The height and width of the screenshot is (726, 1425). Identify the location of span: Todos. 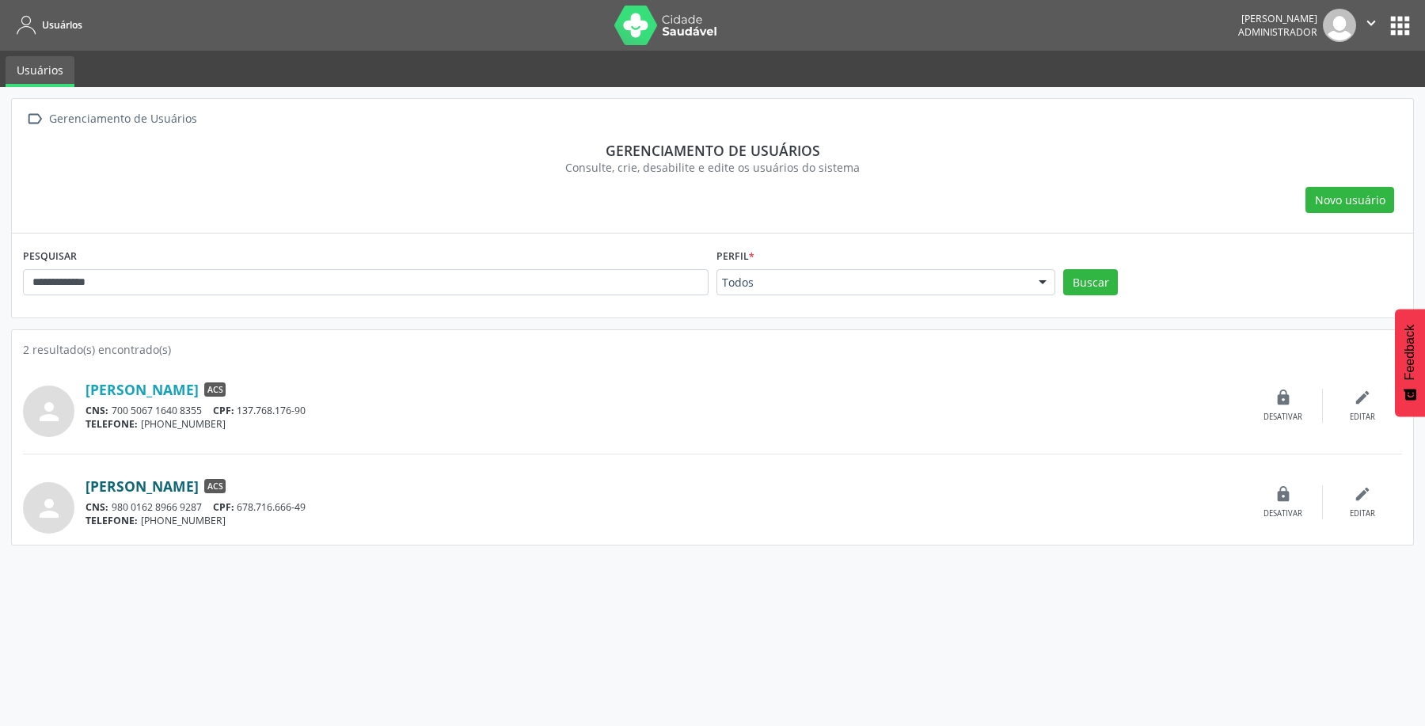
(872, 283).